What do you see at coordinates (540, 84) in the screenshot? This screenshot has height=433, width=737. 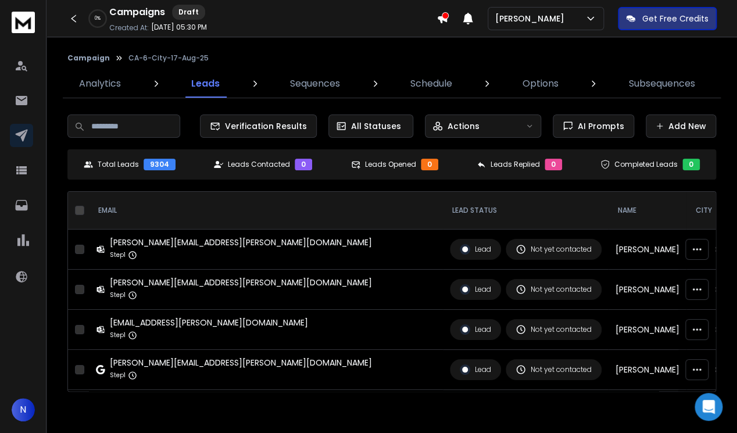 I see `a: Options` at bounding box center [540, 84].